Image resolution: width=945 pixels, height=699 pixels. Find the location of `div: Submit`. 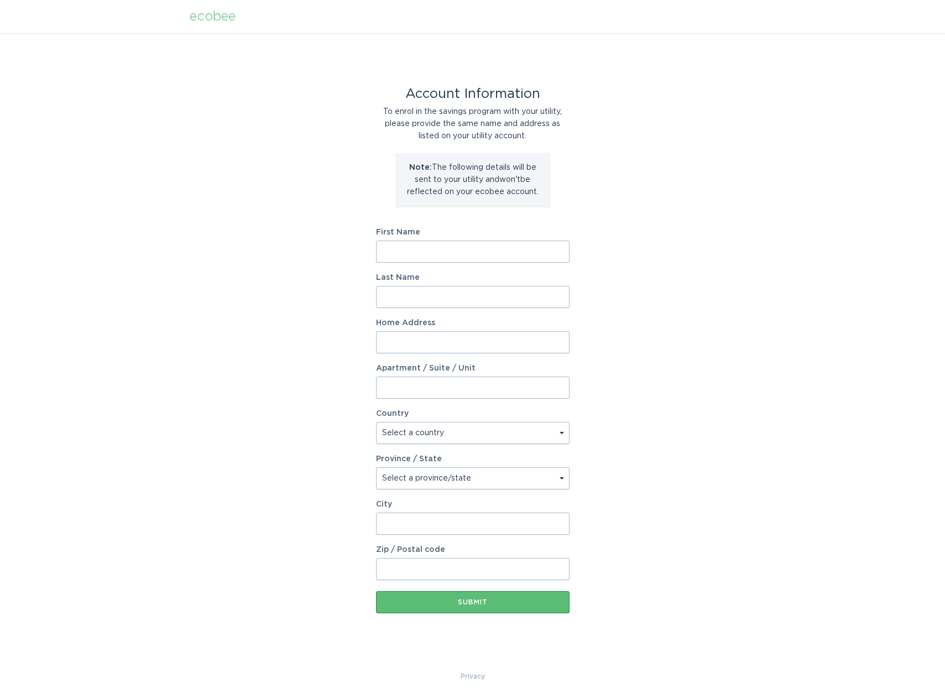

div: Submit is located at coordinates (473, 602).